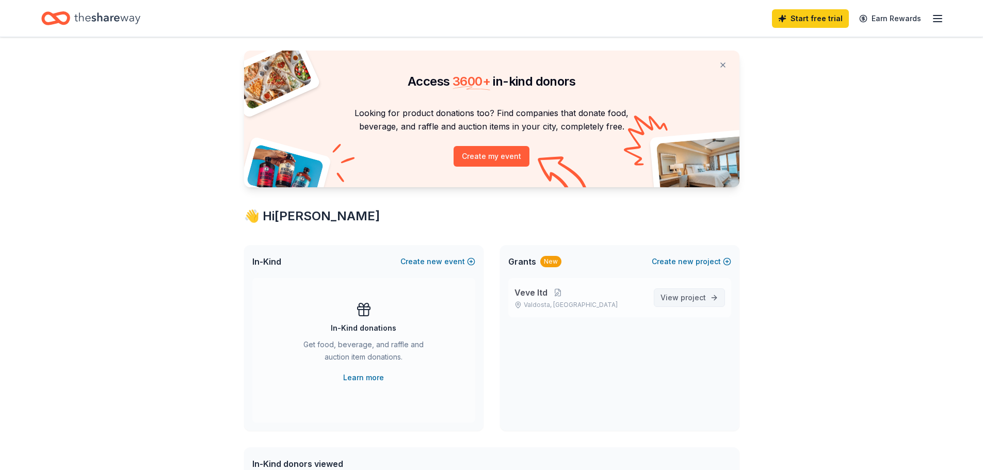 The image size is (983, 470). What do you see at coordinates (363, 328) in the screenshot?
I see `div: In-Kind donations` at bounding box center [363, 328].